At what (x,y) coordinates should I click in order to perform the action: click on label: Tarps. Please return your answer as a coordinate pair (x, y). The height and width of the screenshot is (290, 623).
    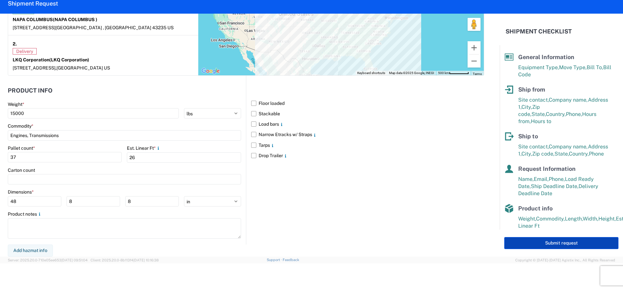
    Looking at the image, I should click on (368, 145).